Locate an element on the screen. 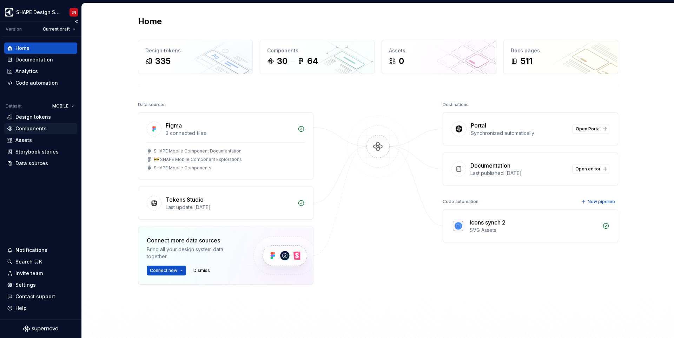 This screenshot has height=338, width=674. button: Help is located at coordinates (41, 308).